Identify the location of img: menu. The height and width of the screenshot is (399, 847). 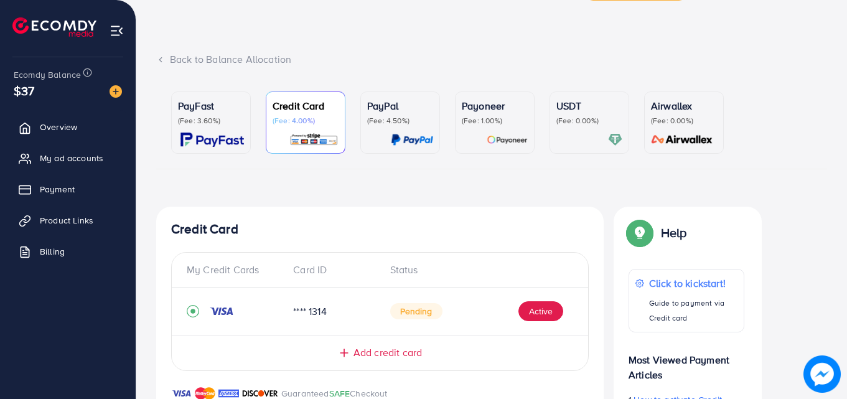
(116, 30).